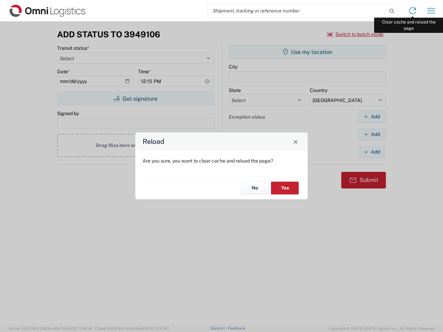 This screenshot has width=443, height=332. What do you see at coordinates (153, 142) in the screenshot?
I see `h4: Reload` at bounding box center [153, 142].